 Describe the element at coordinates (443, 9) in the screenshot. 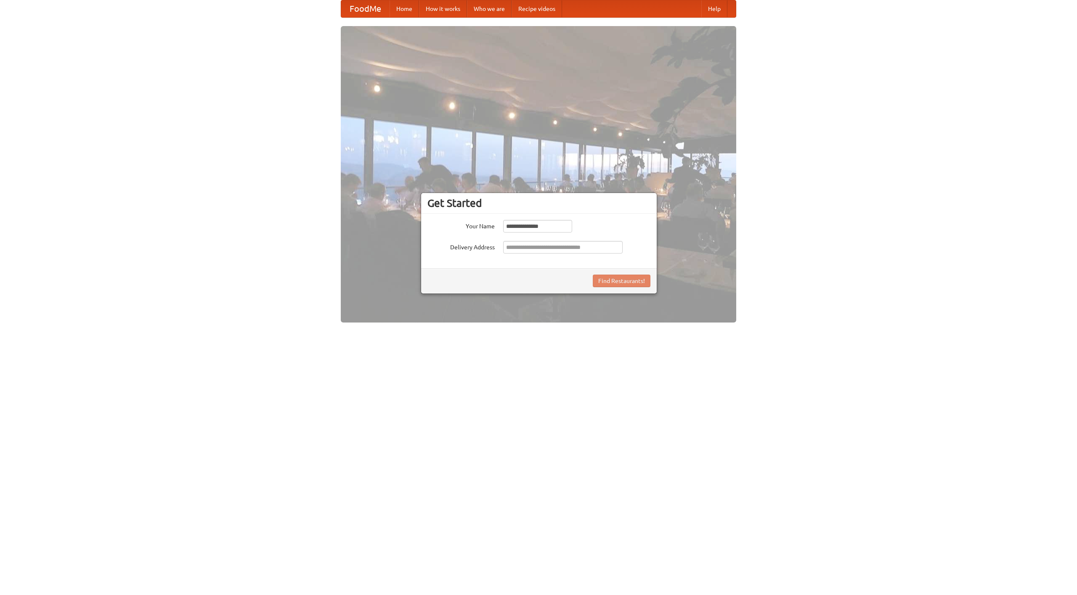

I see `a: How it works` at that location.